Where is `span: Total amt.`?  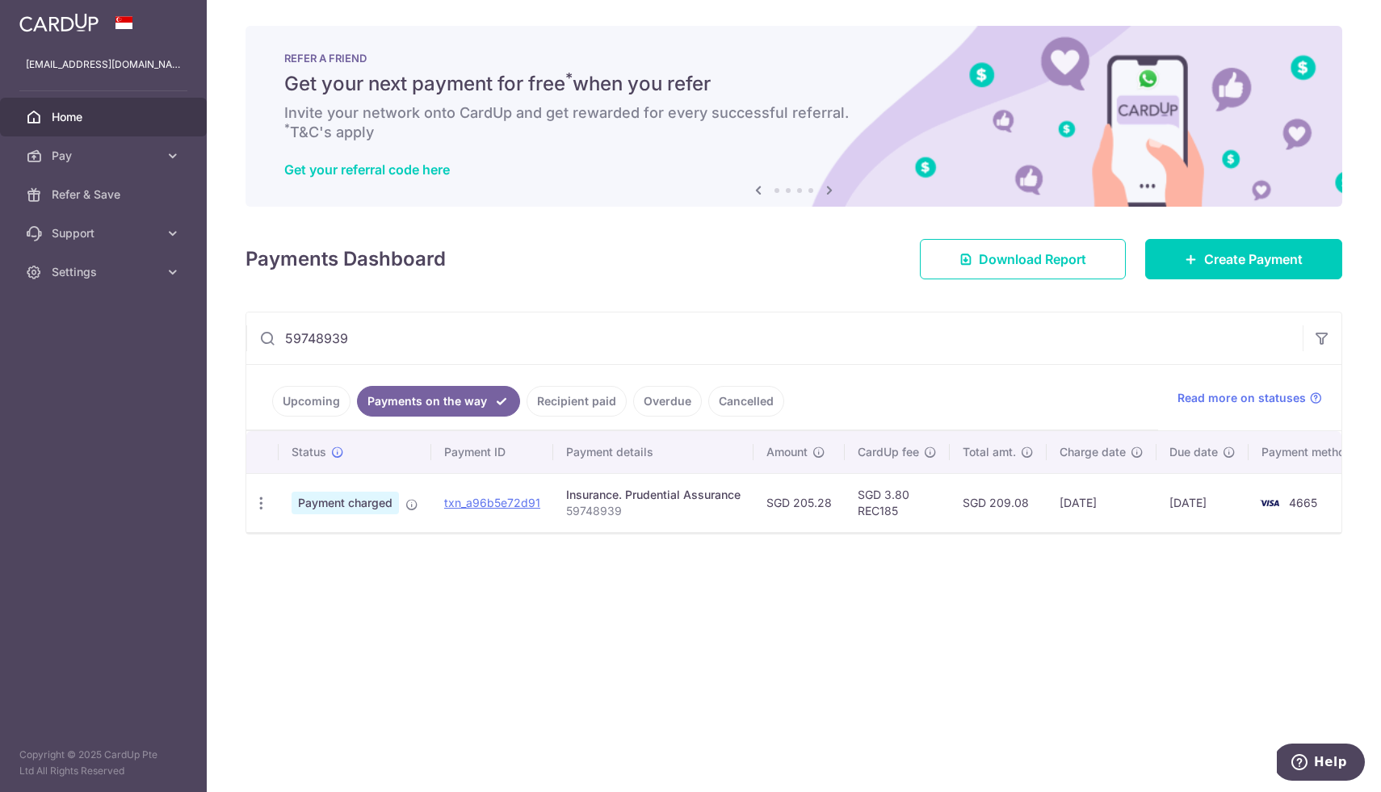
span: Total amt. is located at coordinates (989, 452).